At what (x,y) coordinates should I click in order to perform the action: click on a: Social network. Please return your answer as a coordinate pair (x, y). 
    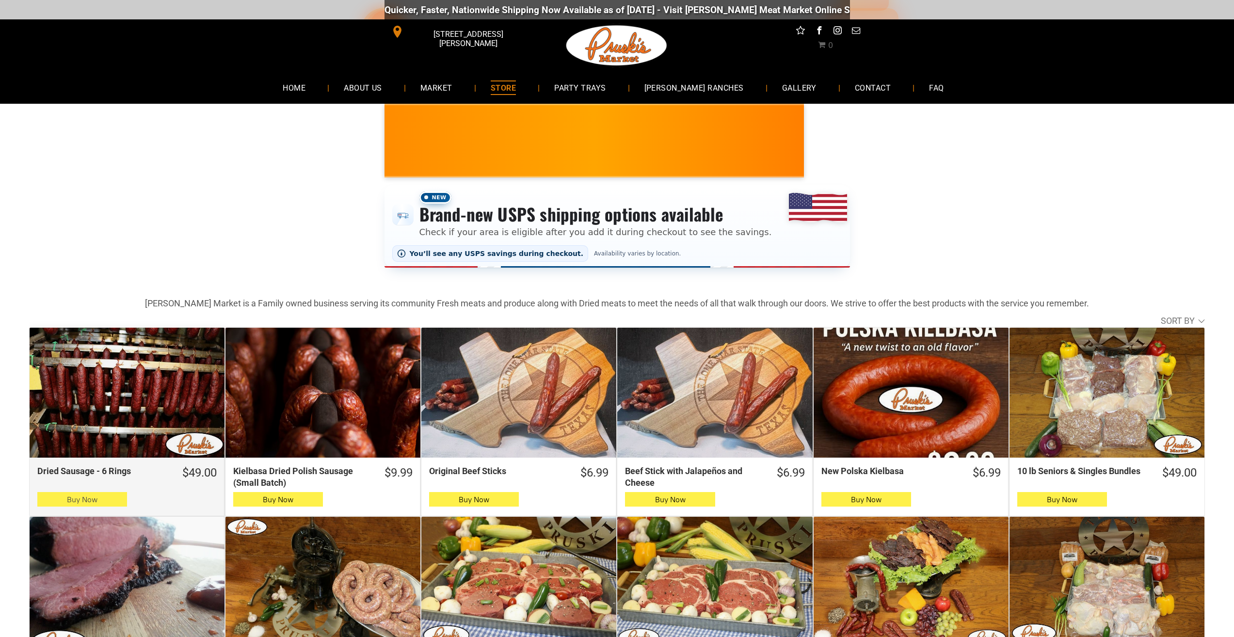
    Looking at the image, I should click on (801, 32).